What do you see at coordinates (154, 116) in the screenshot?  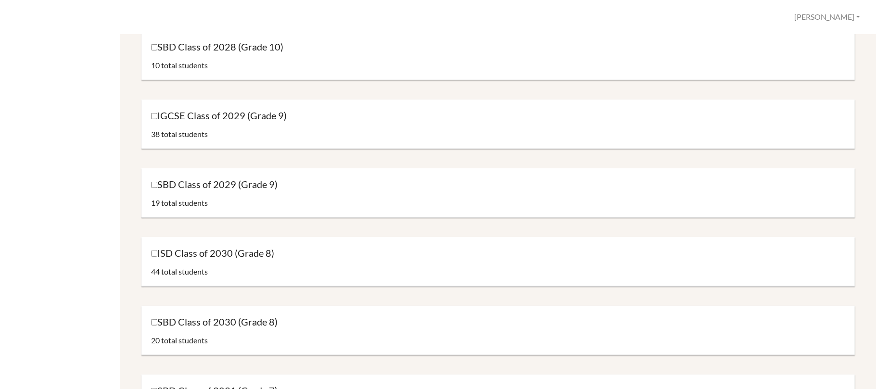 I see `input: IGCSE Class of 2029 (Grade 9)` at bounding box center [154, 116].